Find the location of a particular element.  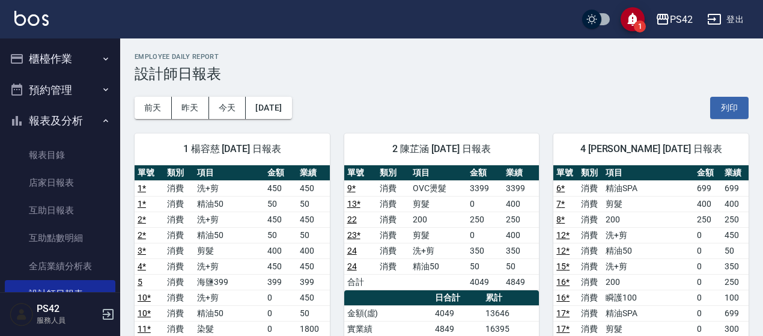

button: PS42 is located at coordinates (674, 19).